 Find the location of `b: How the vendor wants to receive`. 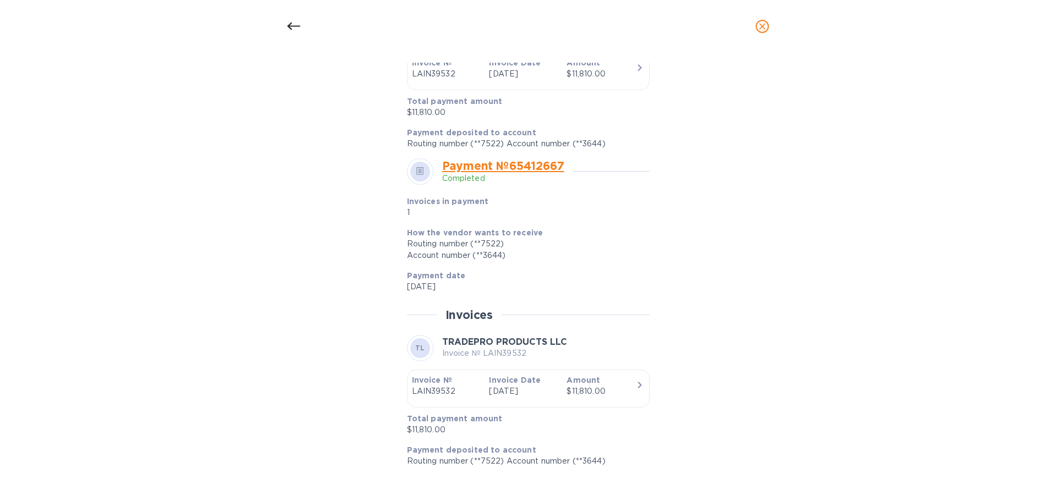

b: How the vendor wants to receive is located at coordinates (475, 233).